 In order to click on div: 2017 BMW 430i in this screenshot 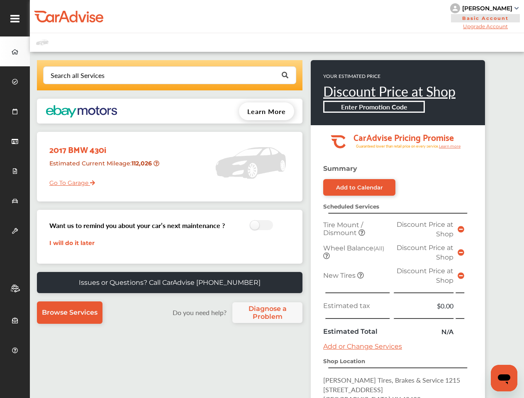, I will do `click(104, 146)`.